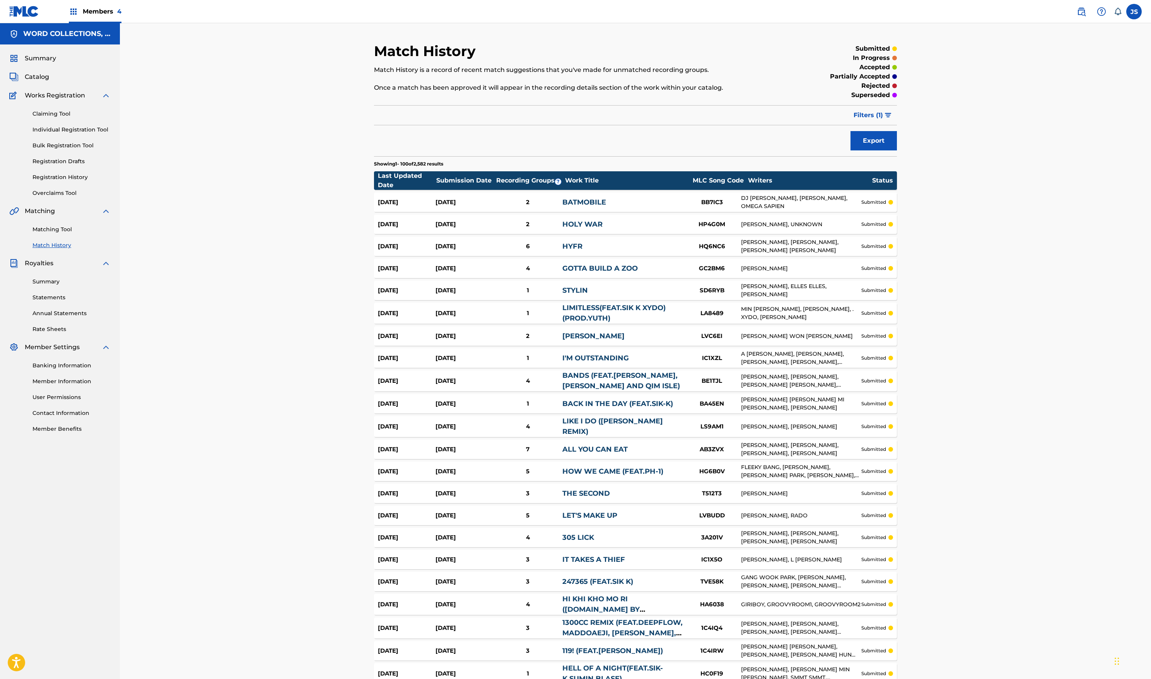  Describe the element at coordinates (528, 336) in the screenshot. I see `div: 2` at that location.